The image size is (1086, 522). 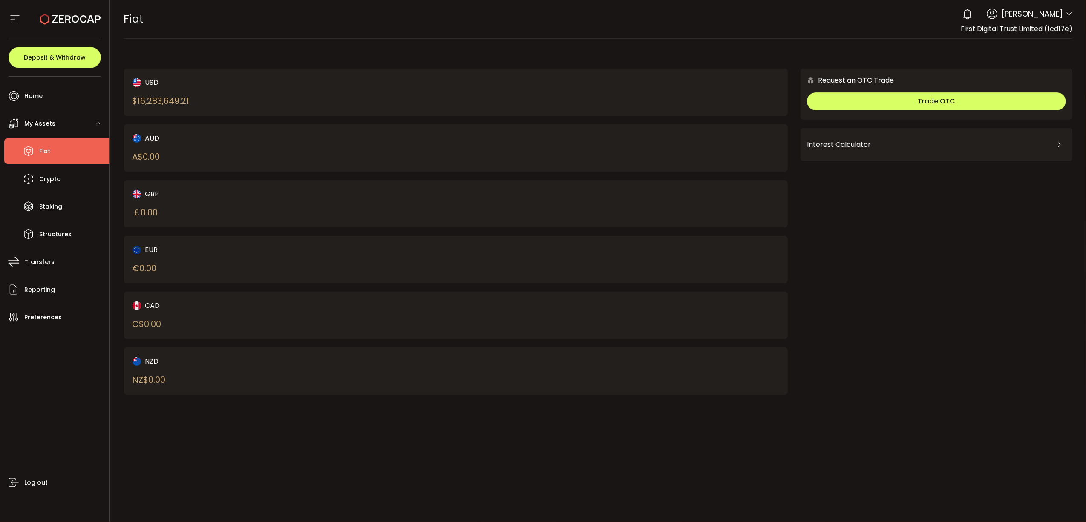 I want to click on span: Preferences, so click(x=43, y=317).